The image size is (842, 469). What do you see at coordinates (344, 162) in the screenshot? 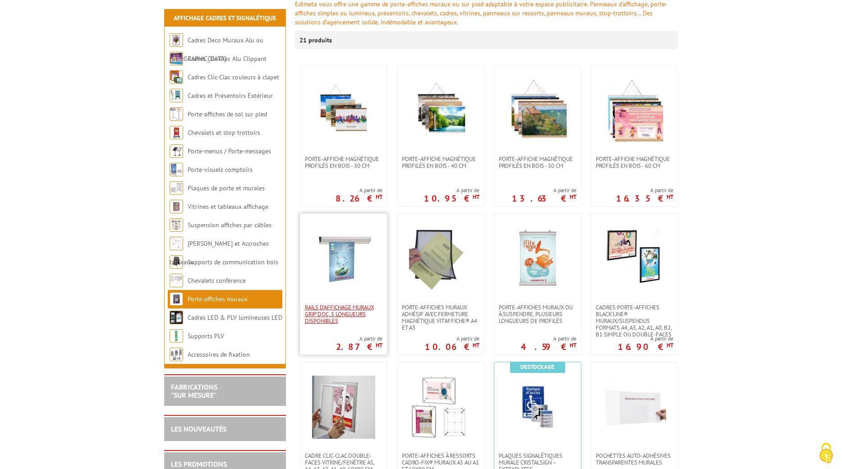
I see `span: PORTE-AFFICHE MAGNÉTIQUE PROFILÉS EN BOIS - 30 cm` at bounding box center [344, 162].